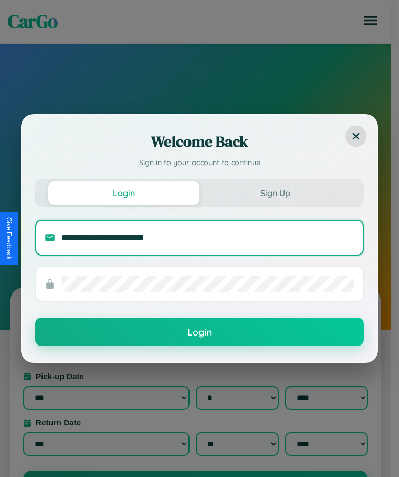 The height and width of the screenshot is (477, 399). Describe the element at coordinates (200, 163) in the screenshot. I see `p: Sign in to your account to continue` at that location.